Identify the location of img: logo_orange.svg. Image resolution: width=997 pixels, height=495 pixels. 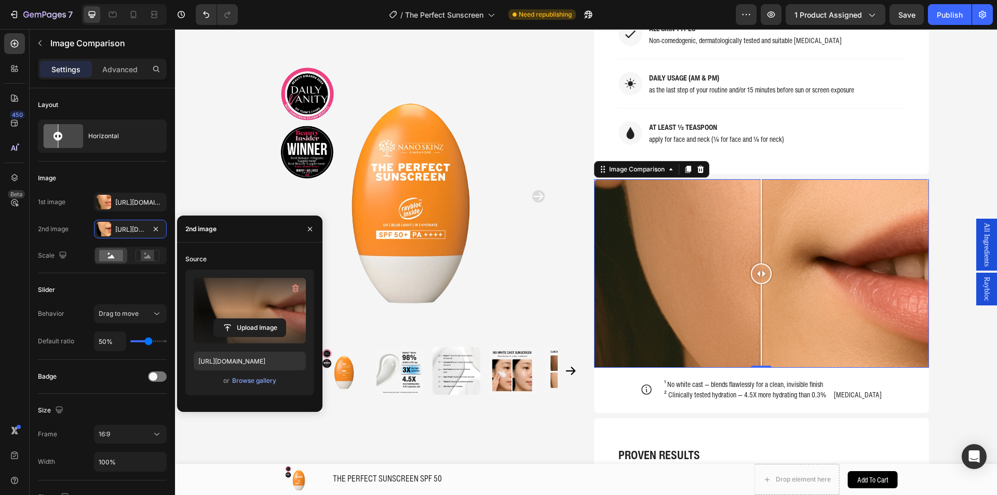
(21, 21).